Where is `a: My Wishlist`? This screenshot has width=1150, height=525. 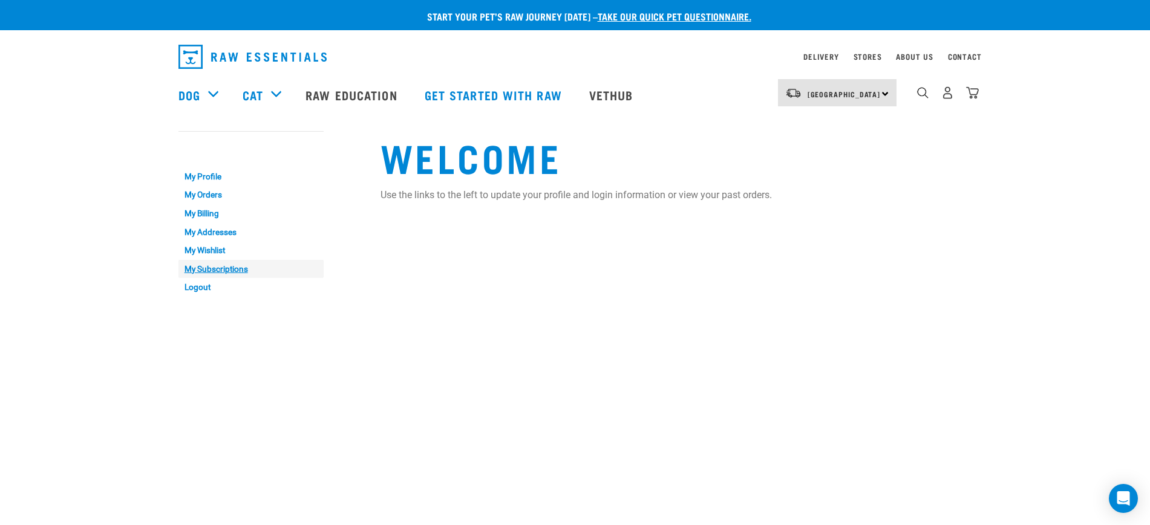
a: My Wishlist is located at coordinates (251, 250).